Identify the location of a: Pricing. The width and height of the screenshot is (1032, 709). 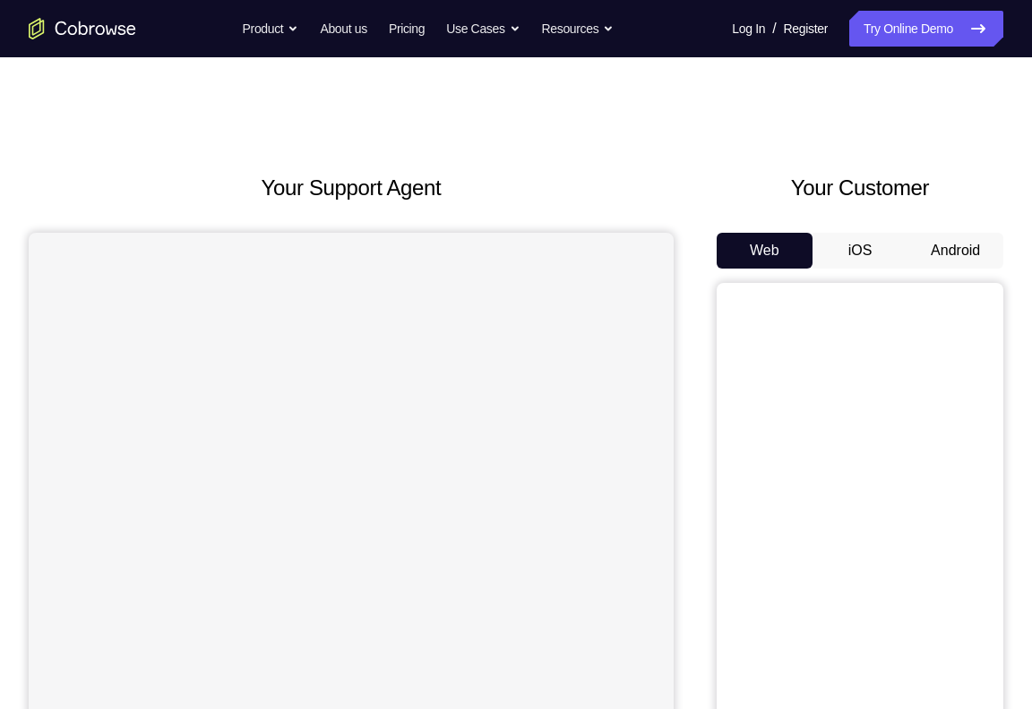
(407, 29).